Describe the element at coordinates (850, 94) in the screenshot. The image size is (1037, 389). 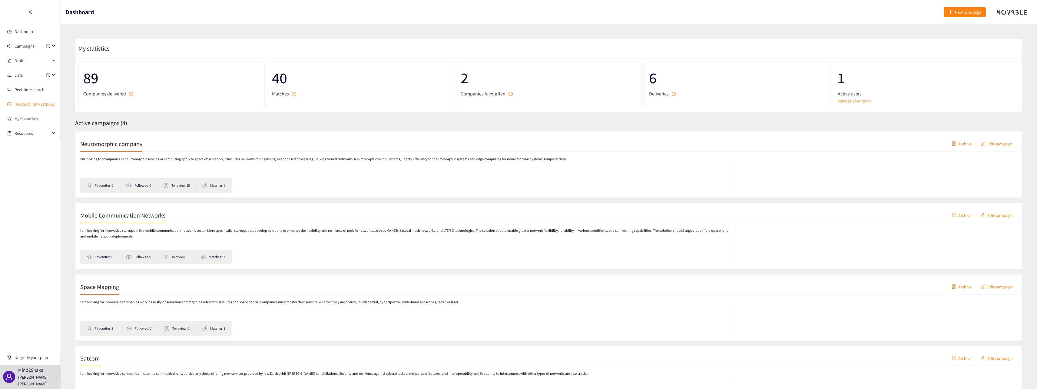
I see `span: Active users` at that location.